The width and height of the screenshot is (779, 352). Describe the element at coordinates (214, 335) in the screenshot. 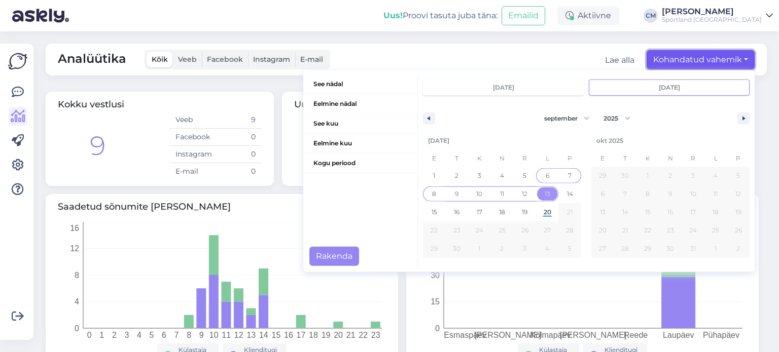

I see `tspan: 10` at that location.